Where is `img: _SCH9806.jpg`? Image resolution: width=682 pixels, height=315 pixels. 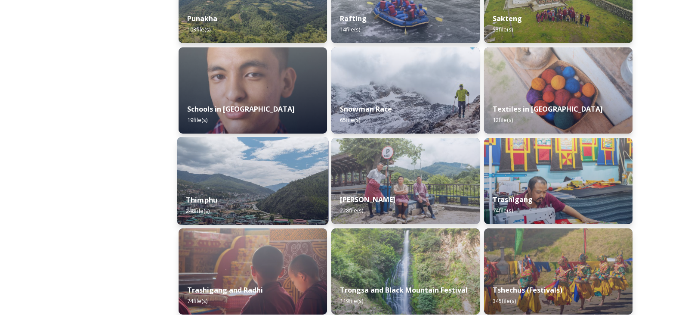 img: _SCH9806.jpg is located at coordinates (558, 90).